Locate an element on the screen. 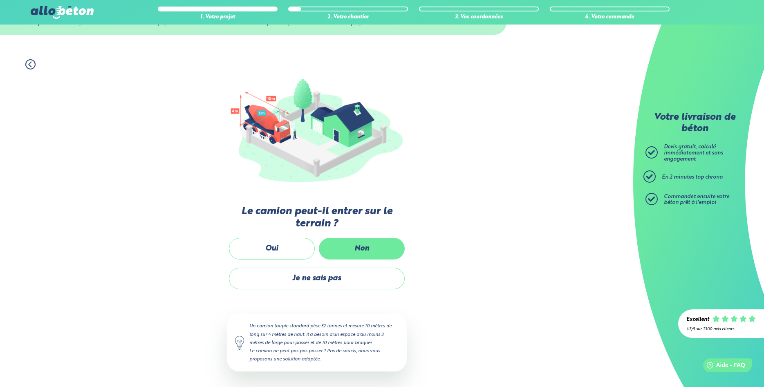 This screenshot has height=387, width=764. div: 4.7/5 sur 2300 avis clients is located at coordinates (721, 329).